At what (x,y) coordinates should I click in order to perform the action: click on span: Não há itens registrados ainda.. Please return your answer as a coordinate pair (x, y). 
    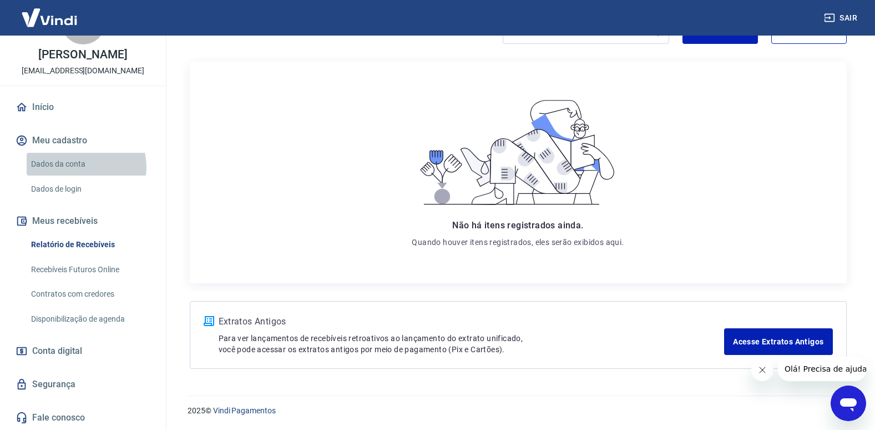
    Looking at the image, I should click on (518, 225).